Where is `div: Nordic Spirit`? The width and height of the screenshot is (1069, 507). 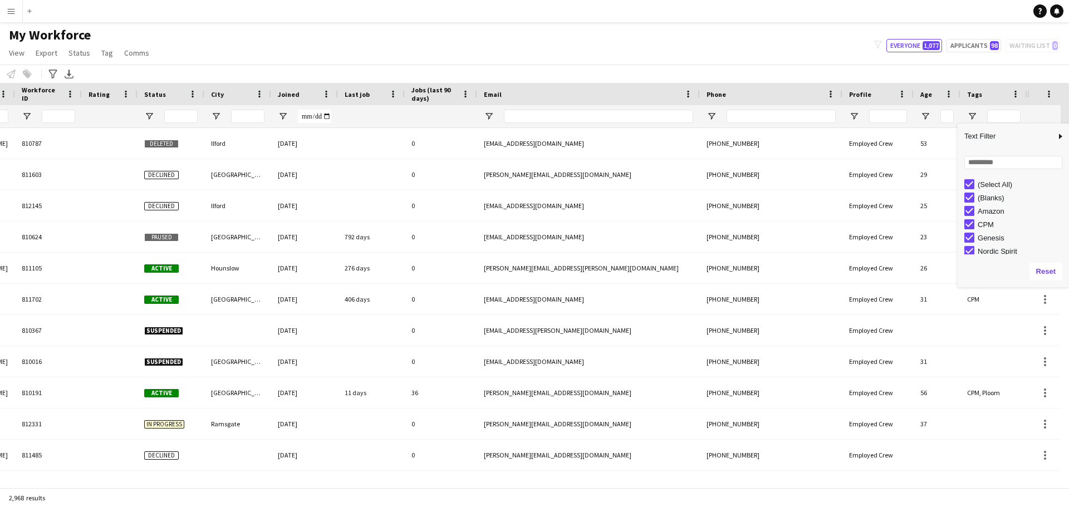 div: Nordic Spirit is located at coordinates (1022, 251).